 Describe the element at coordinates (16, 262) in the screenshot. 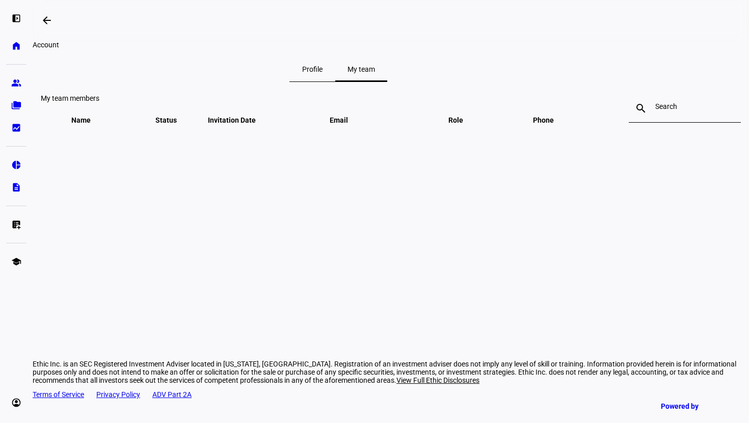

I see `eth-mat-symbol: school` at that location.